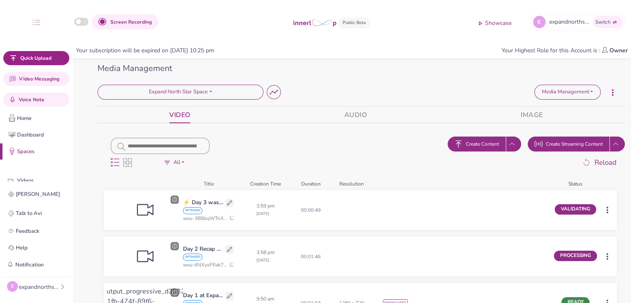 Image resolution: width=631 pixels, height=303 pixels. What do you see at coordinates (36, 248) in the screenshot?
I see `a: Help` at bounding box center [36, 248].